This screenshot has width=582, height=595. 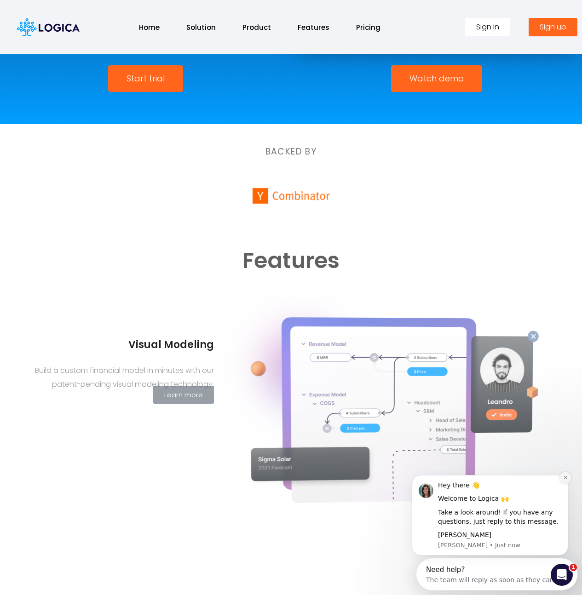 I want to click on img: Profile image for Carissa, so click(x=28, y=29).